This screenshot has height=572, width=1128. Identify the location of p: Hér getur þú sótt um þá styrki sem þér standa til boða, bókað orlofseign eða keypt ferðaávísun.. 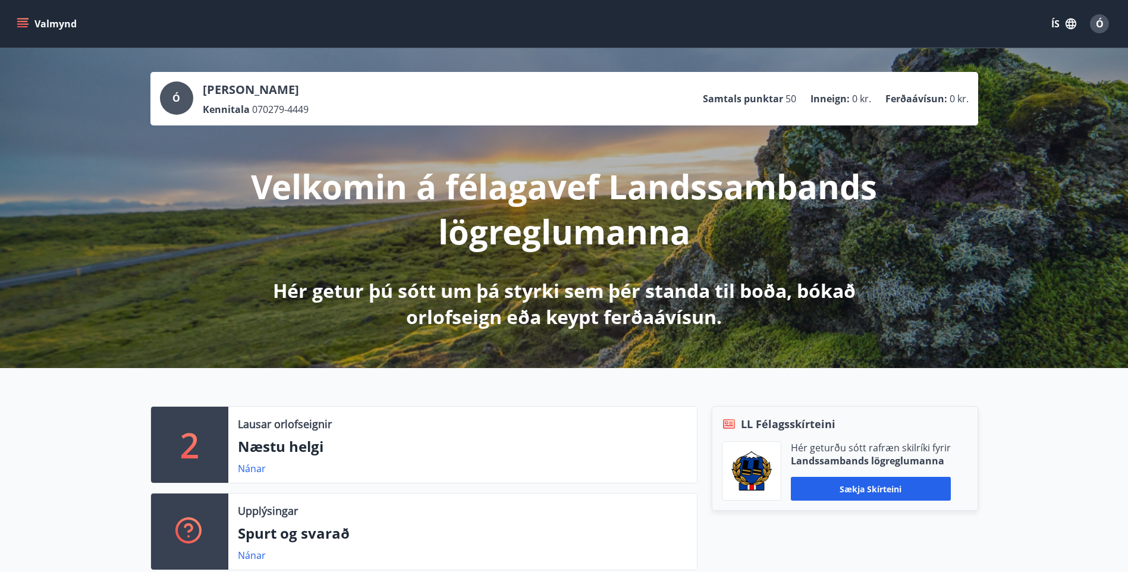
(564, 304).